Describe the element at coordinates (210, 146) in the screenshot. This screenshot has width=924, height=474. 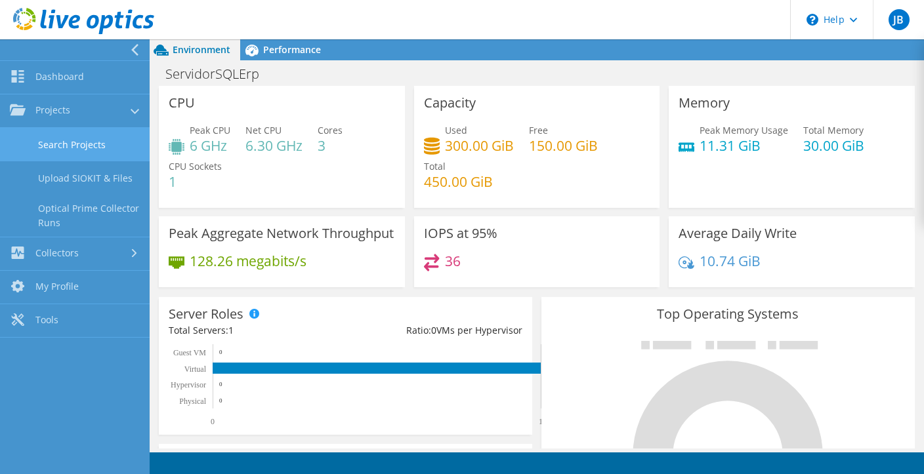
I see `h4: 6 GHz` at that location.